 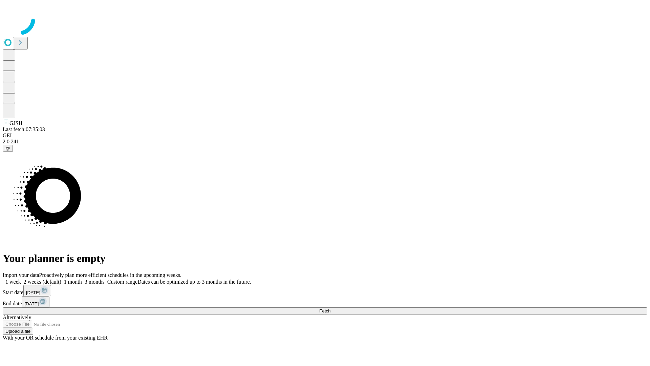 I want to click on button: Fetch, so click(x=325, y=310).